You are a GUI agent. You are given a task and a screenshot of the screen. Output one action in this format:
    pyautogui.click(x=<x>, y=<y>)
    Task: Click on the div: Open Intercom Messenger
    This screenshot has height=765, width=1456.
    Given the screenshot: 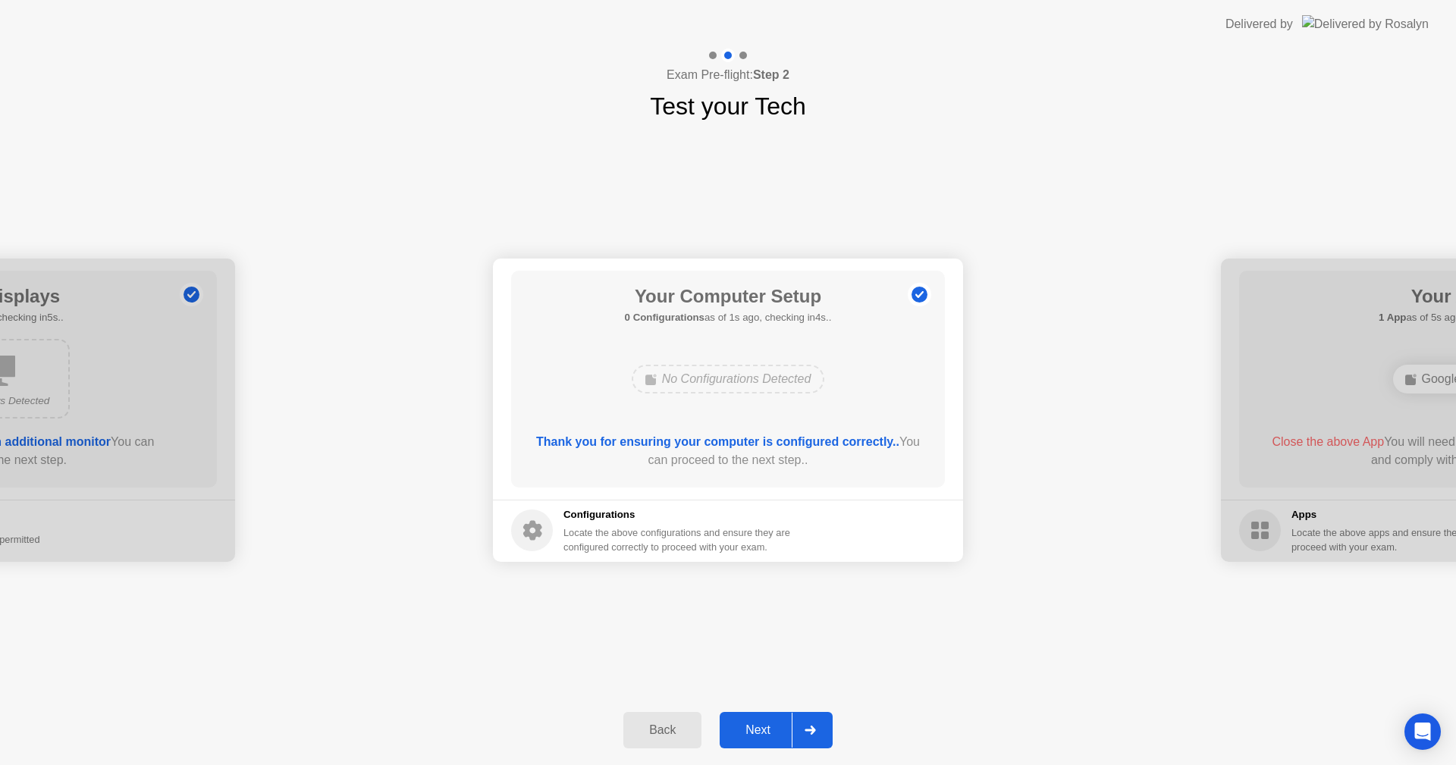 What is the action you would take?
    pyautogui.click(x=1422, y=732)
    